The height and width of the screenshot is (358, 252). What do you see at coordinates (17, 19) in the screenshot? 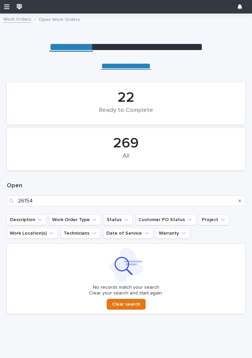
I see `a: Work Orders` at bounding box center [17, 19].